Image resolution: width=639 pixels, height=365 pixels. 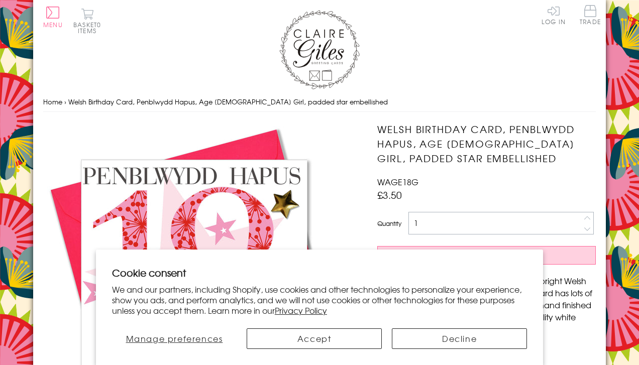 I want to click on span: 0 items, so click(x=89, y=28).